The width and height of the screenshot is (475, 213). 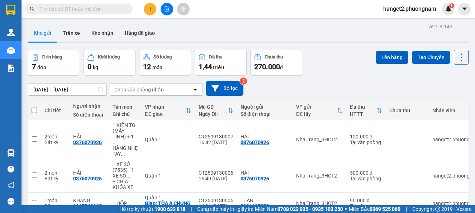 What do you see at coordinates (366, 173) in the screenshot?
I see `div: 500.000 đ` at bounding box center [366, 173].